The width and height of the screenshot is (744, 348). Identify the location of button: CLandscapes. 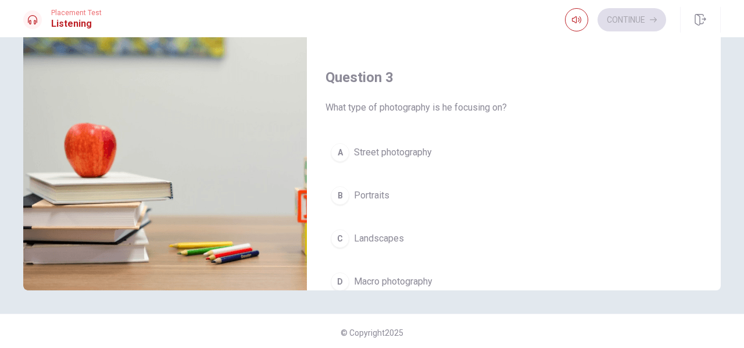
(514, 238).